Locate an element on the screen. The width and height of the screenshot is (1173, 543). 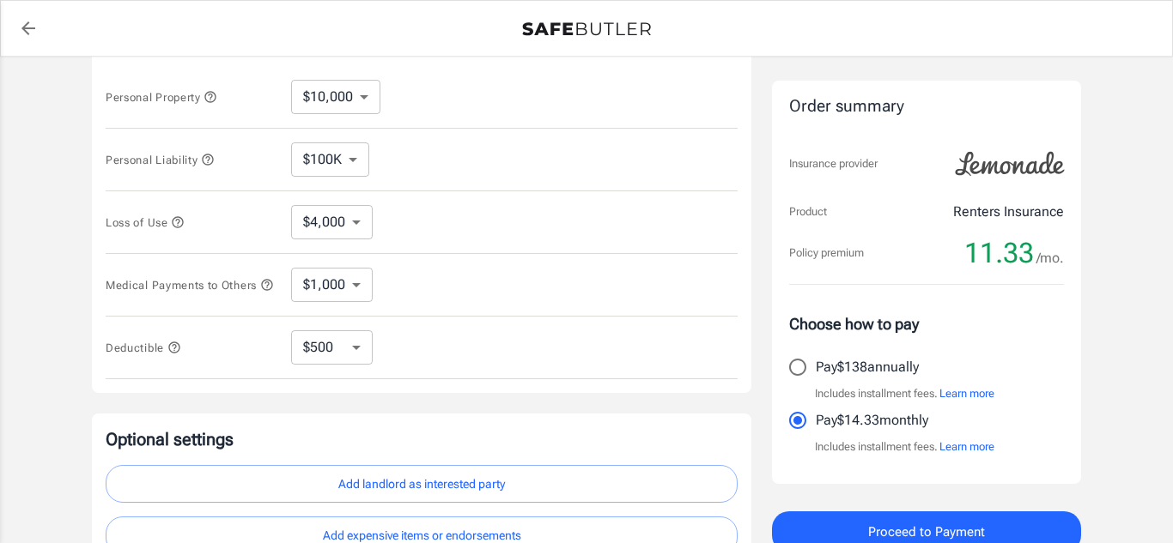
span: 11.33 is located at coordinates (998, 253).